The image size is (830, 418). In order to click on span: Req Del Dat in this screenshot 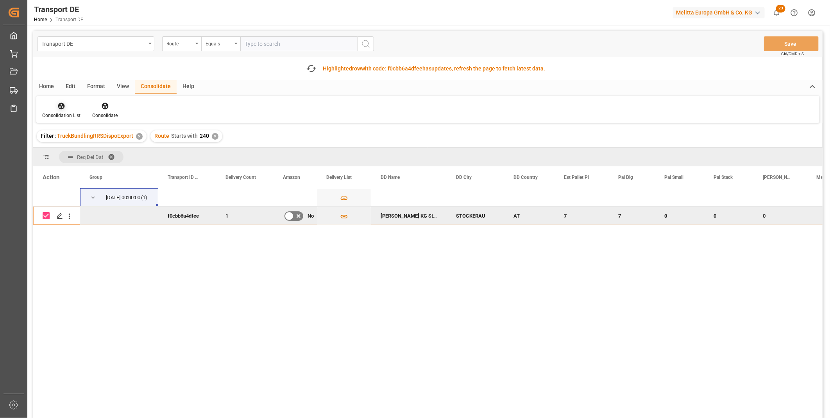, I will do `click(90, 157)`.